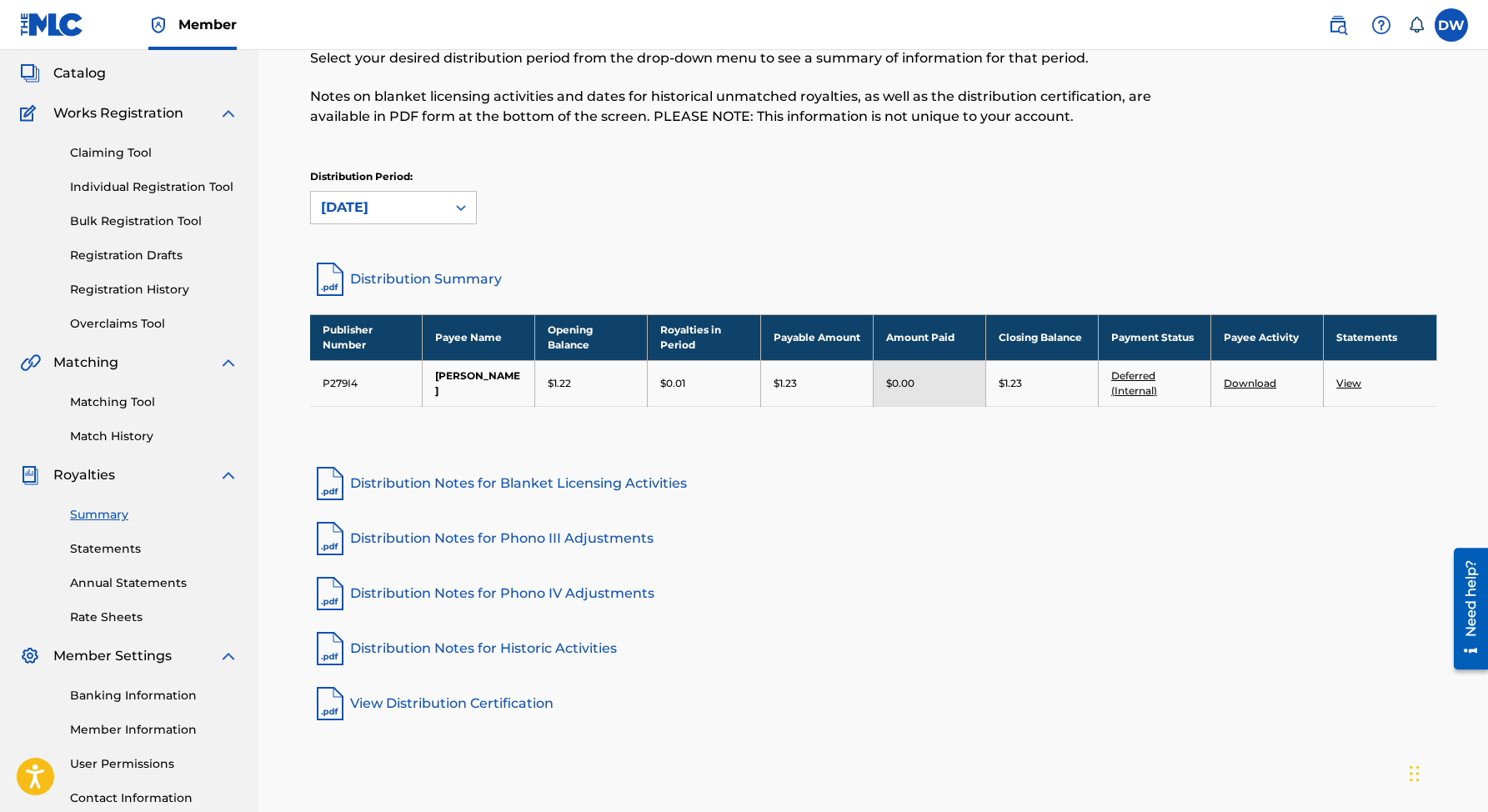 The image size is (1488, 812). Describe the element at coordinates (29, 57) in the screenshot. I see `div: Need help?` at that location.